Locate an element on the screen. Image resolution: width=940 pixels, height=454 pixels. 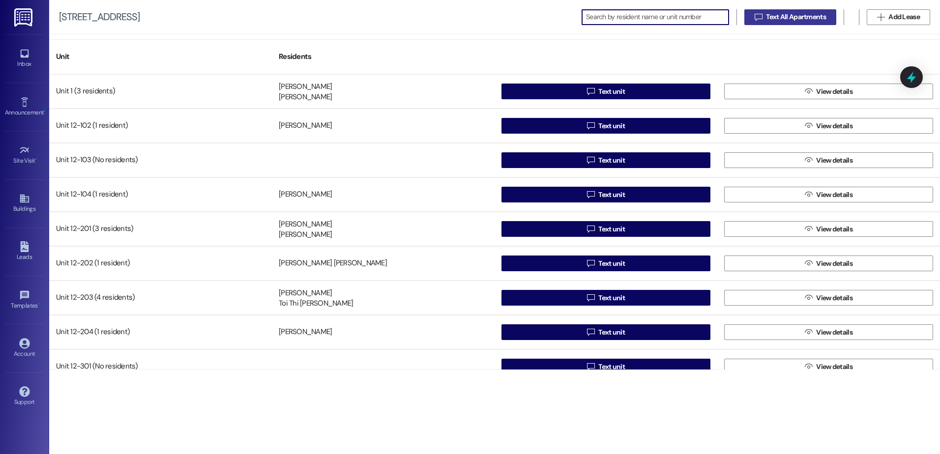
div: Unit 12-102 (1 resident) is located at coordinates (160, 126).